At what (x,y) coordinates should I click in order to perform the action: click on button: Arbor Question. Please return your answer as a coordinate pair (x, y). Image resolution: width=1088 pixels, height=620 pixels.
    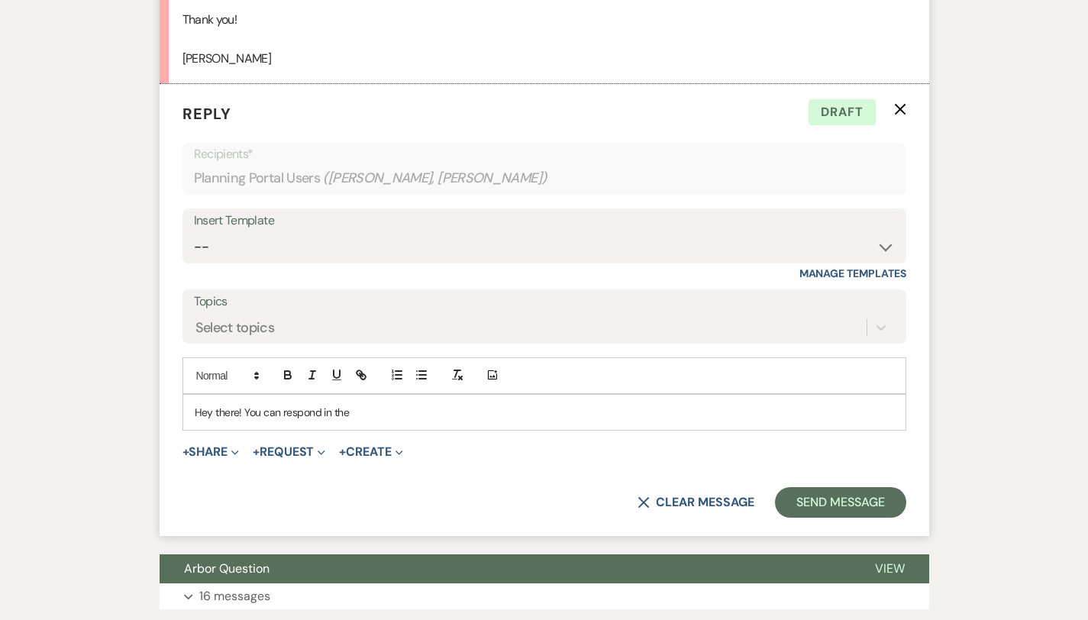
    Looking at the image, I should click on (505, 569).